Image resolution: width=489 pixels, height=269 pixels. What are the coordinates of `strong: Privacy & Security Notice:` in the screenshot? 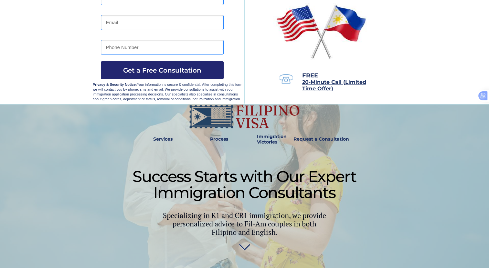 It's located at (115, 85).